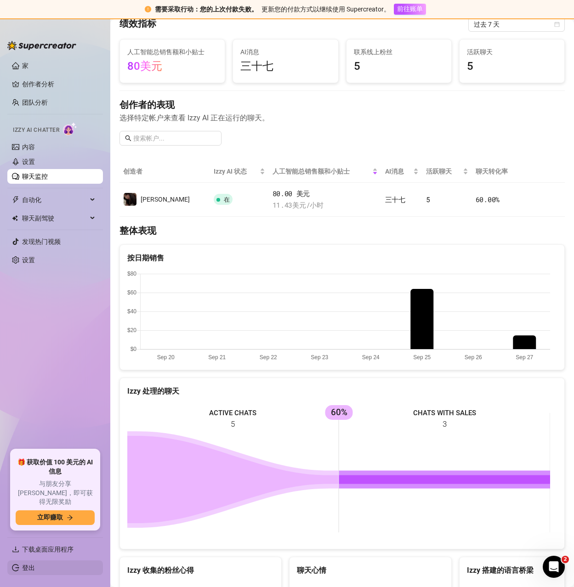 Image resolution: width=574 pixels, height=587 pixels. Describe the element at coordinates (160, 570) in the screenshot. I see `font: Izzy 收集的粉丝心得` at that location.